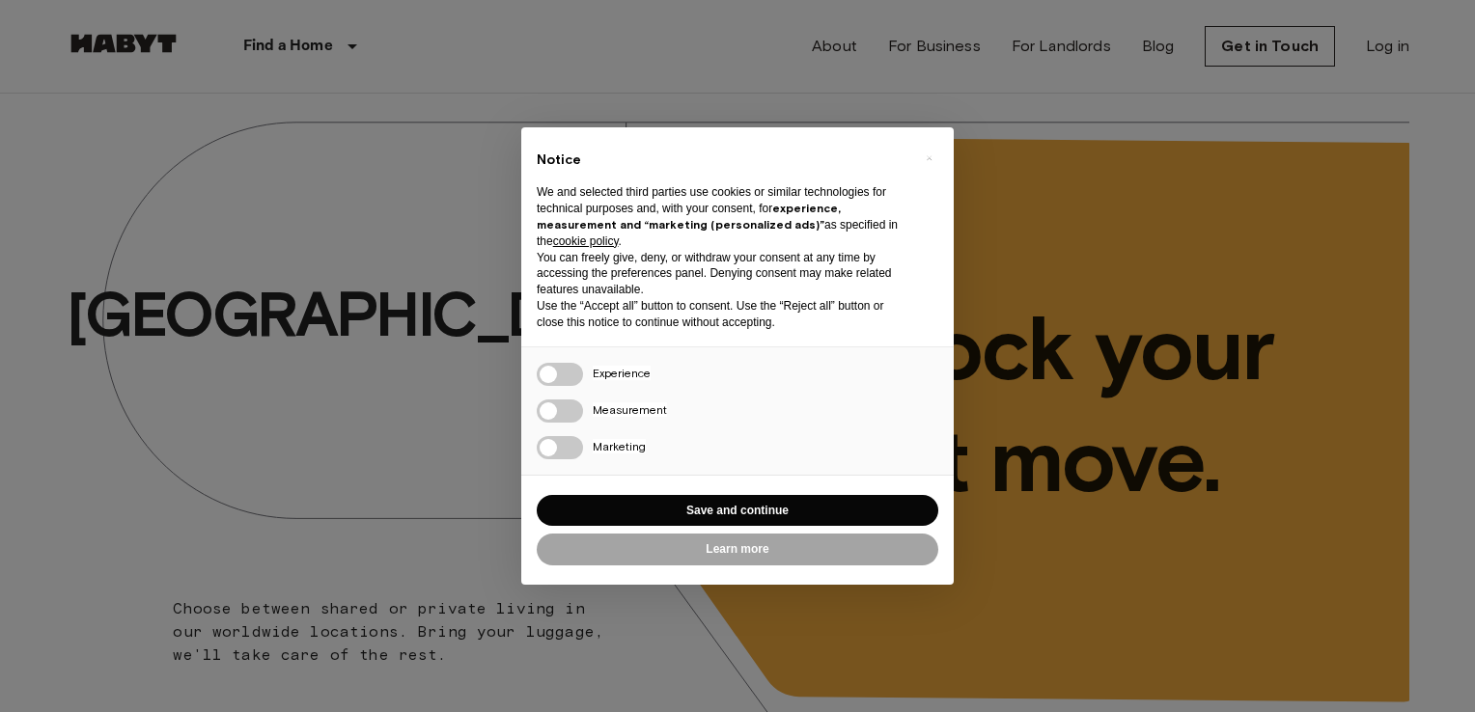 The image size is (1475, 712). I want to click on p: Use the “Accept all” button to consent. Use the “Reject all” button or close this notice to conti..., so click(722, 315).